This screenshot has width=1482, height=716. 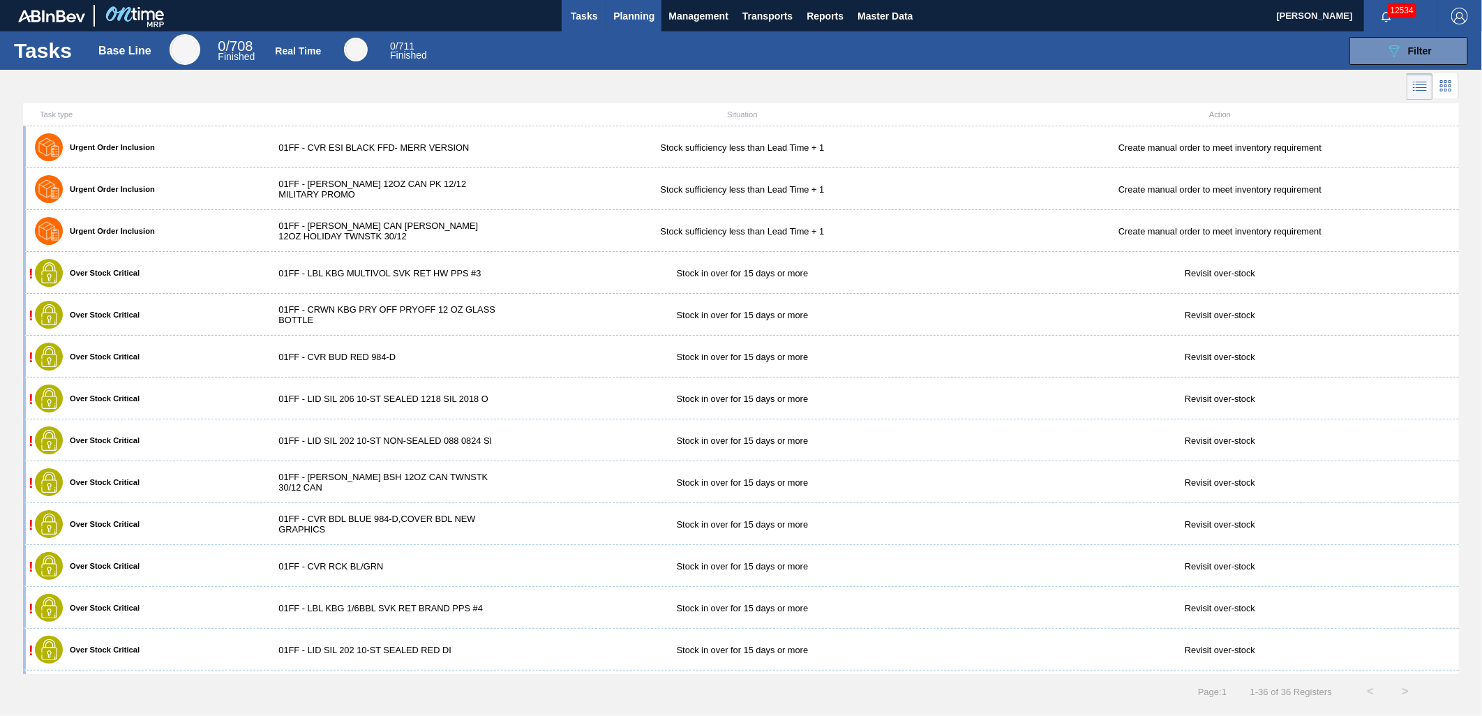 I want to click on span: Management, so click(x=698, y=16).